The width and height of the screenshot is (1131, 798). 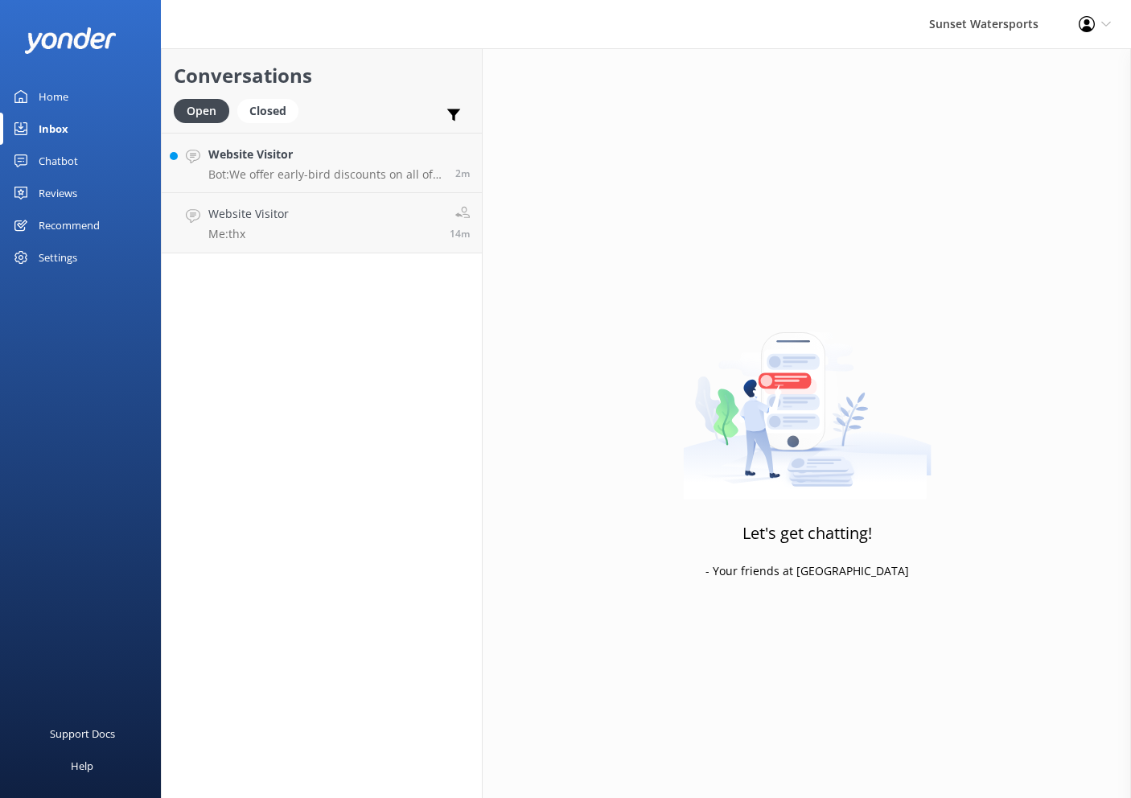 What do you see at coordinates (82, 734) in the screenshot?
I see `div: Support Docs` at bounding box center [82, 734].